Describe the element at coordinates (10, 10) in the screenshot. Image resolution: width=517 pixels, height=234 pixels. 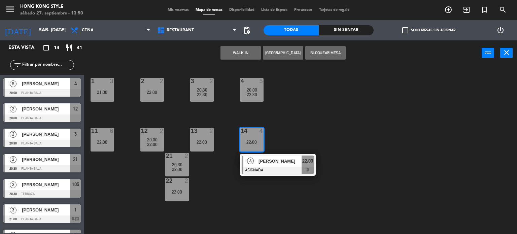
I see `button: menu` at that location.